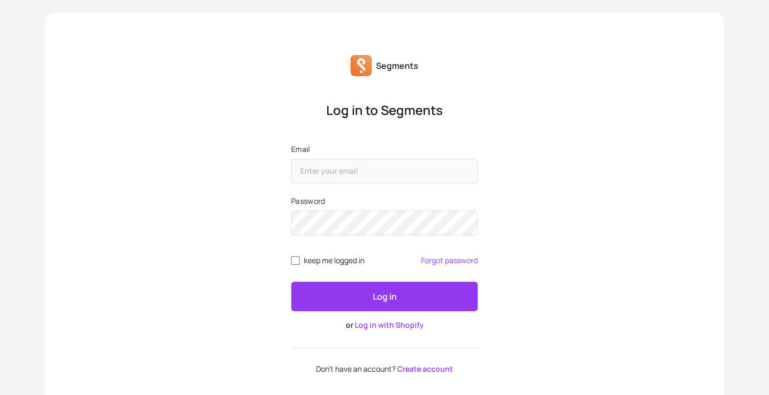 The height and width of the screenshot is (395, 769). Describe the element at coordinates (384, 110) in the screenshot. I see `p: Log in to Segments` at that location.